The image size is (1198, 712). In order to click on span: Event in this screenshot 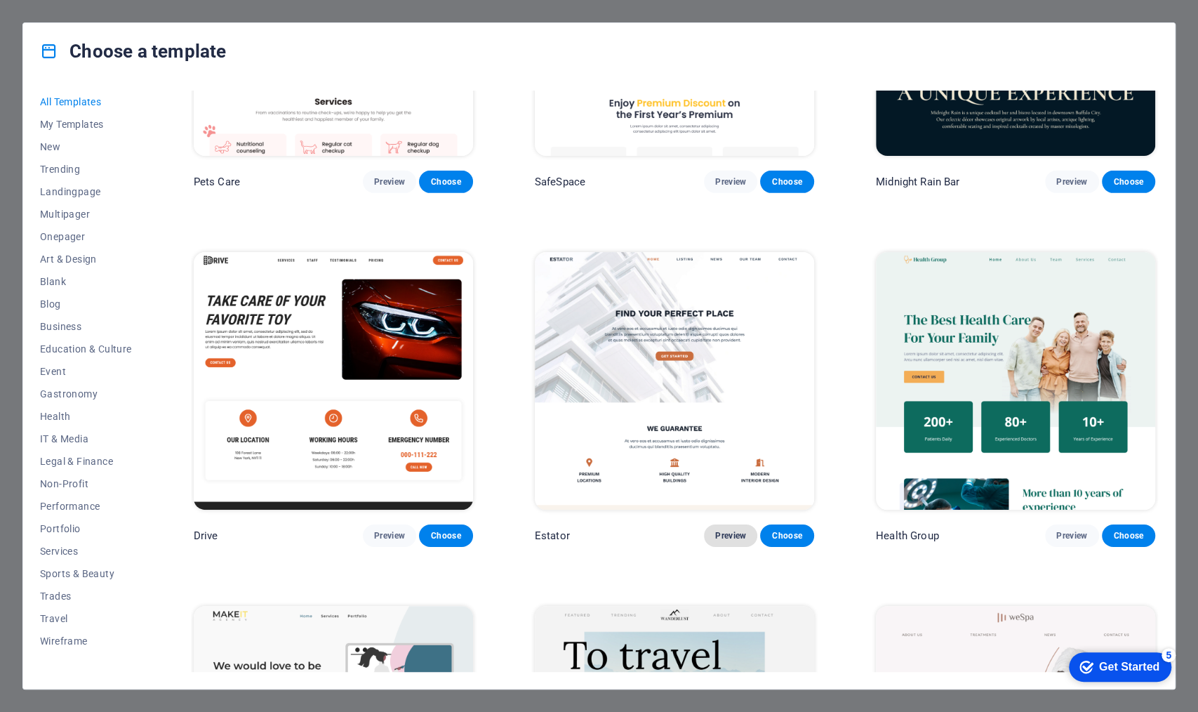, I will do `click(86, 371)`.